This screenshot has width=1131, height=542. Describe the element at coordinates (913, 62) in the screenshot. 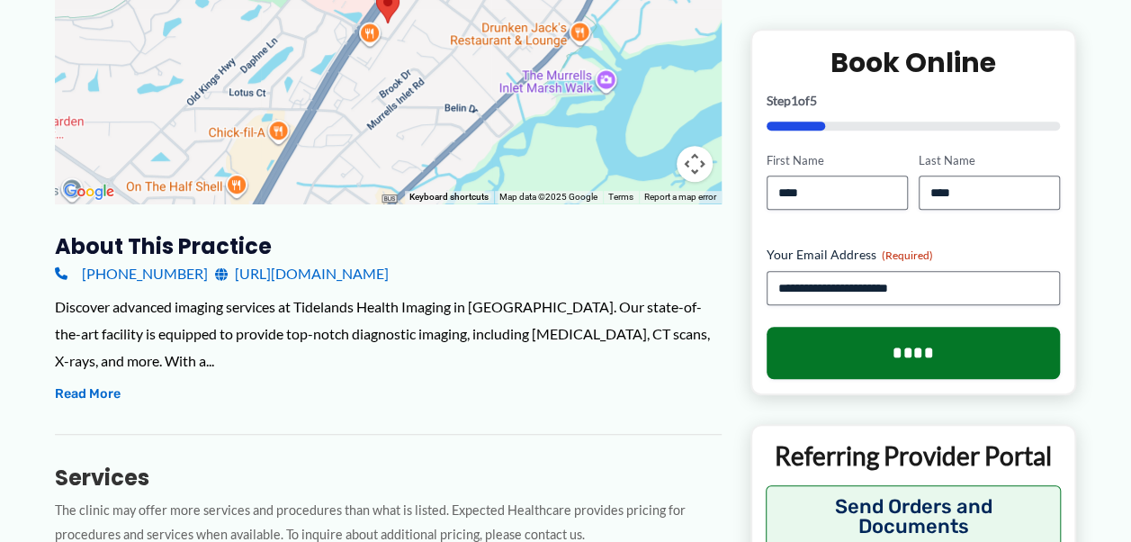

I see `h2: Book Online` at that location.